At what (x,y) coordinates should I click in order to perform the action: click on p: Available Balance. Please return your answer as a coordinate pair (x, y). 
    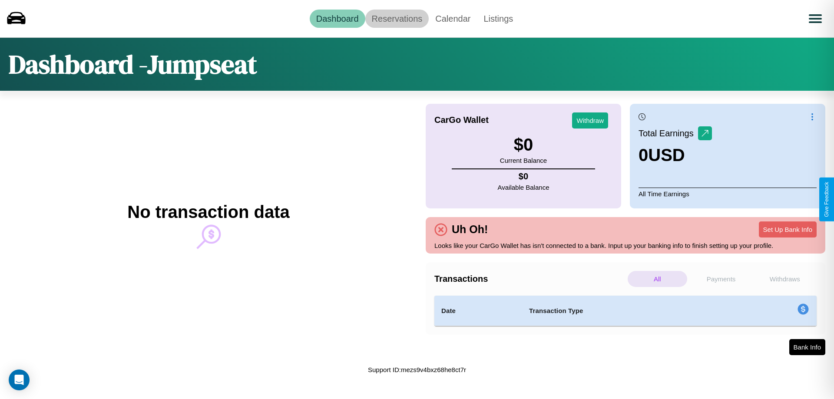
    Looking at the image, I should click on (523, 187).